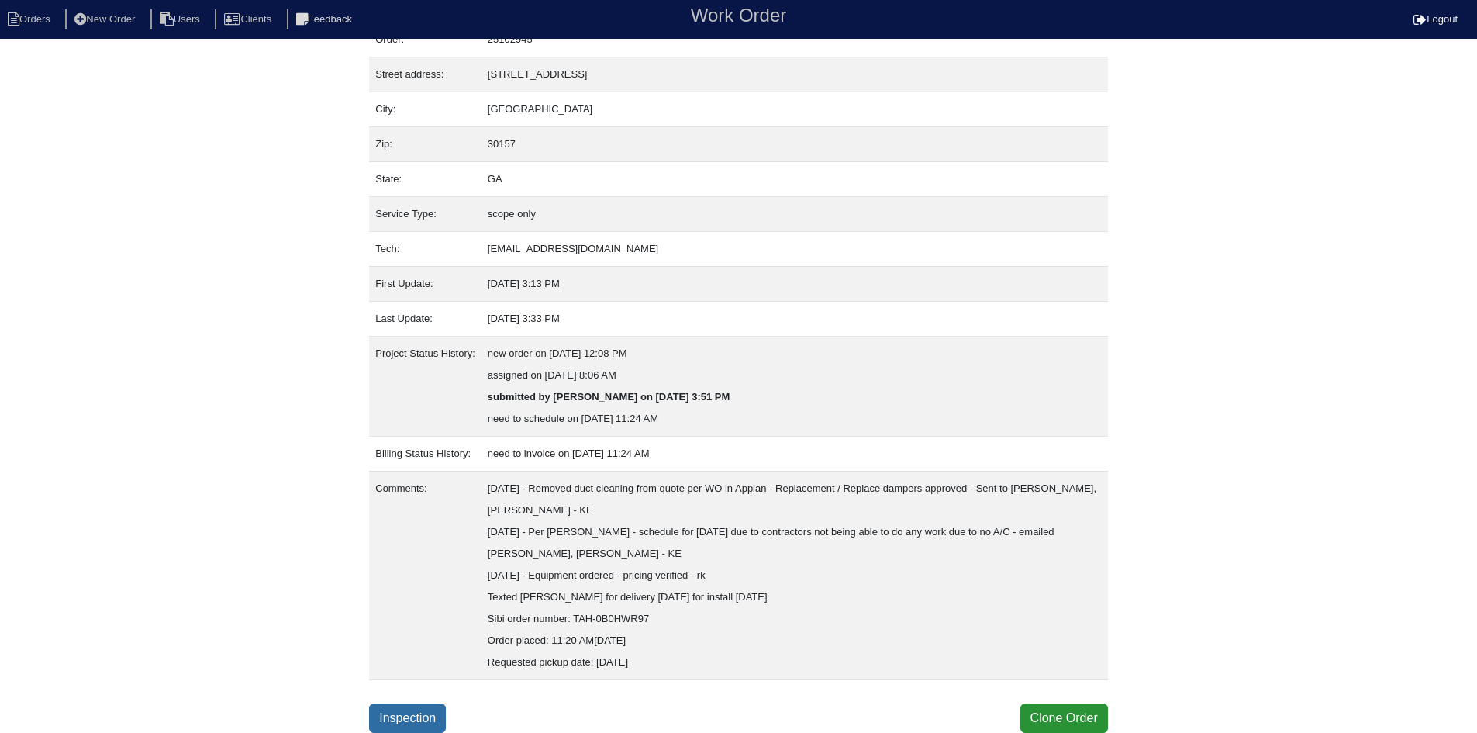  What do you see at coordinates (425, 575) in the screenshot?
I see `td: Comments:` at bounding box center [425, 575].